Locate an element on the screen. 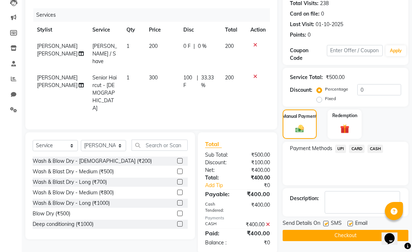  div: Payments is located at coordinates (238, 218).